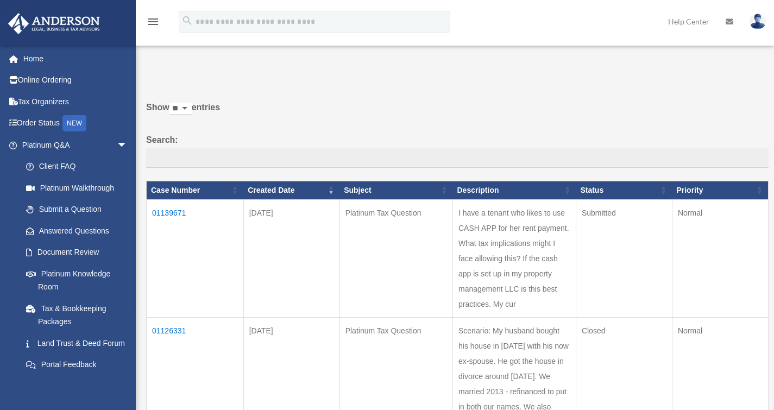  What do you see at coordinates (623, 258) in the screenshot?
I see `td: Submitted` at bounding box center [623, 258].